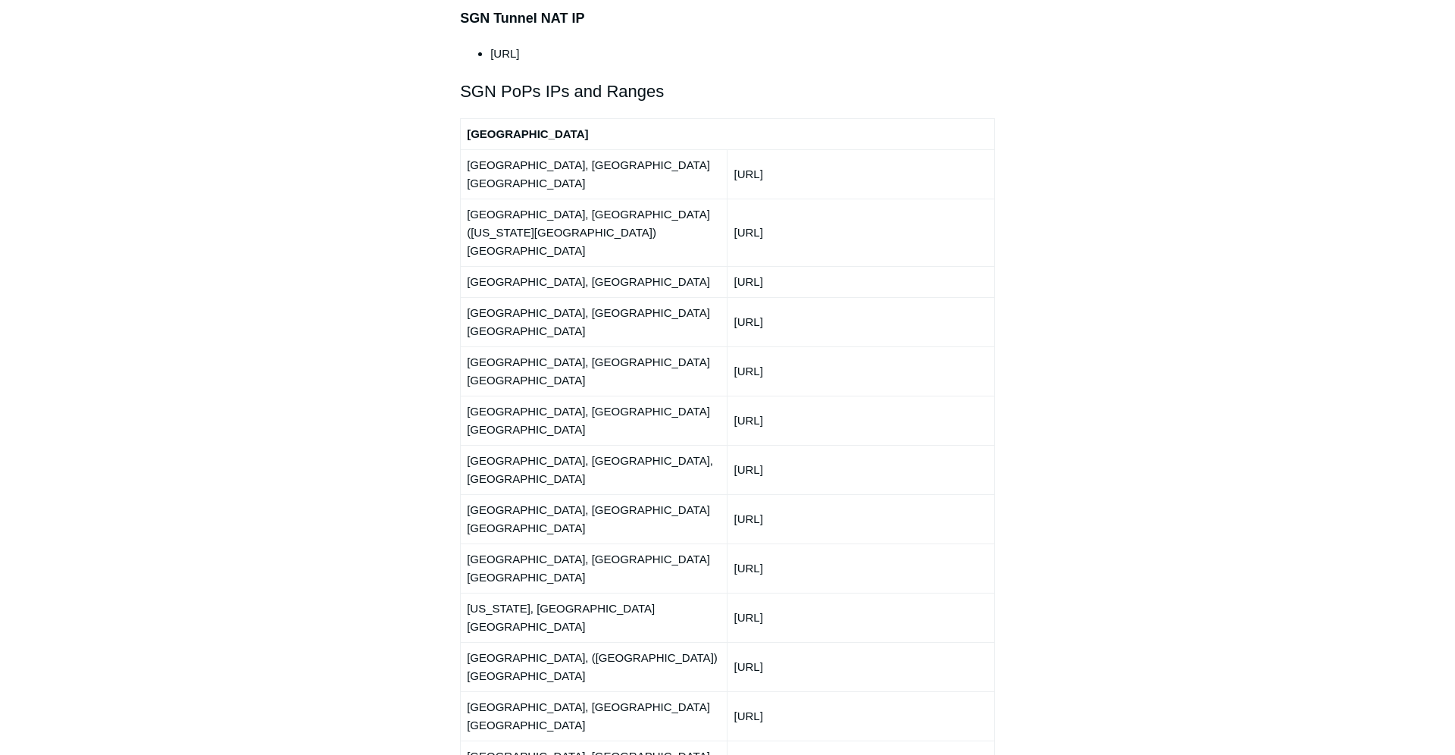 This screenshot has height=755, width=1455. Describe the element at coordinates (728, 91) in the screenshot. I see `h2: SGN PoPs IPs and Ranges` at that location.